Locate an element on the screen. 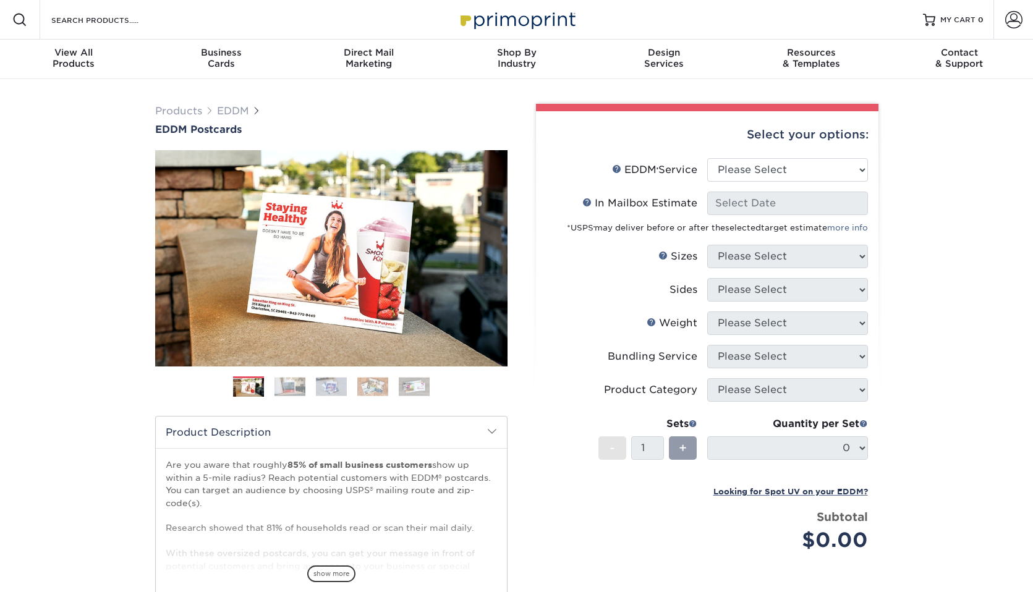 The height and width of the screenshot is (592, 1033). a: EDDM is located at coordinates (233, 111).